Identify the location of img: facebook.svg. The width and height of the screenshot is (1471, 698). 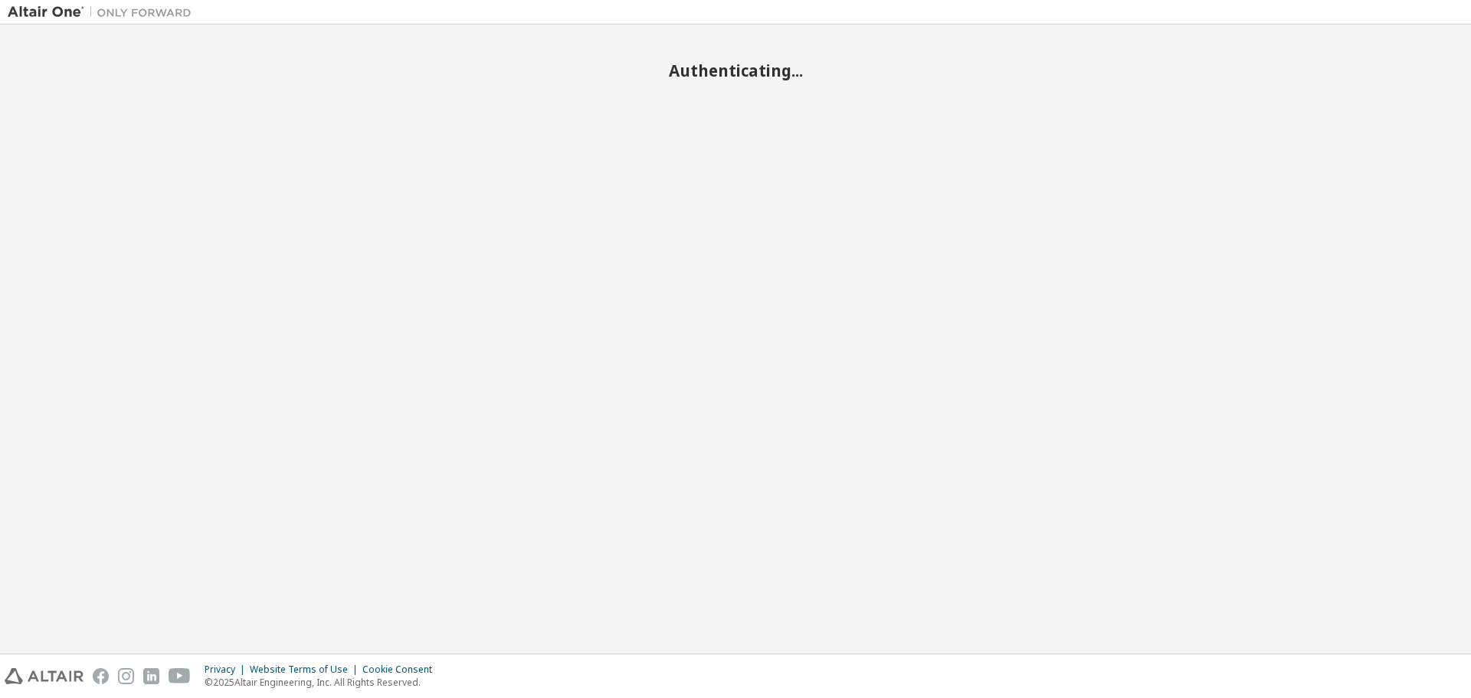
(100, 676).